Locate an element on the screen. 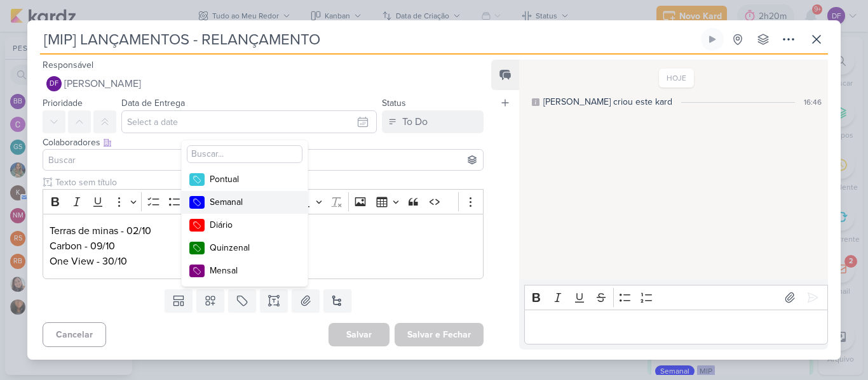 The height and width of the screenshot is (380, 868). div: To Do is located at coordinates (415, 122).